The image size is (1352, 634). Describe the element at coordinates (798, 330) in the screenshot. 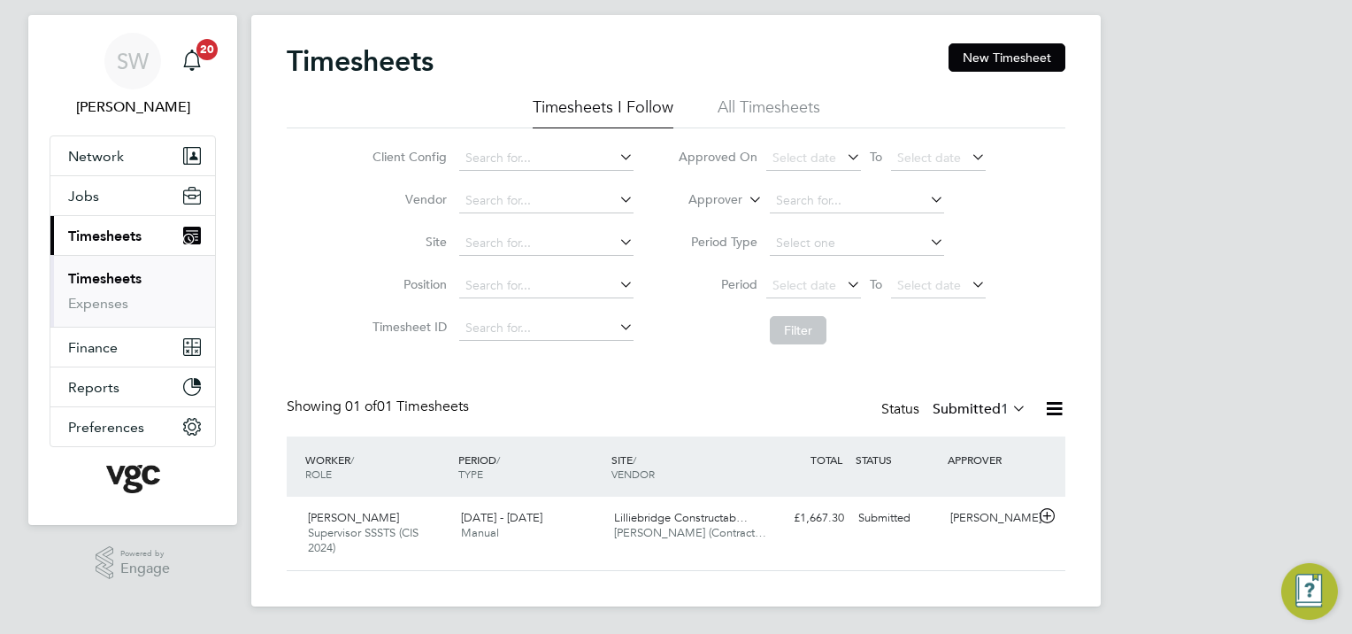

I see `button: Filter` at that location.